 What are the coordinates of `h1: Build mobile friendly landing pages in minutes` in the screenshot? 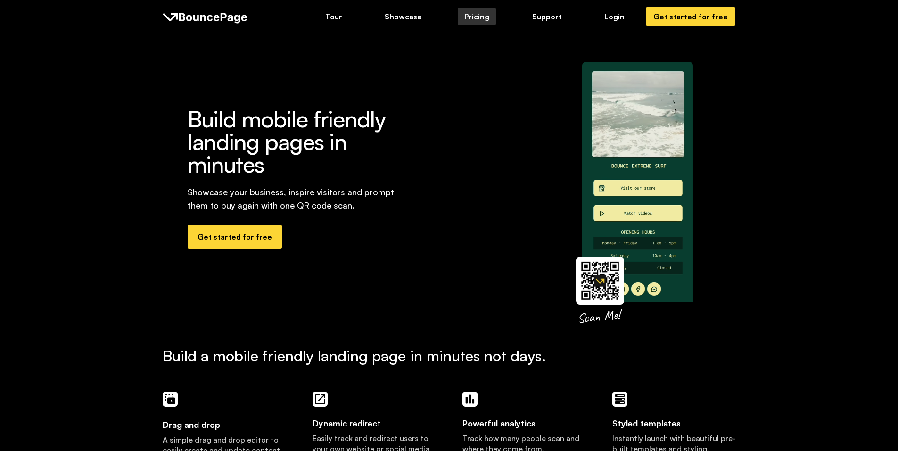 It's located at (299, 141).